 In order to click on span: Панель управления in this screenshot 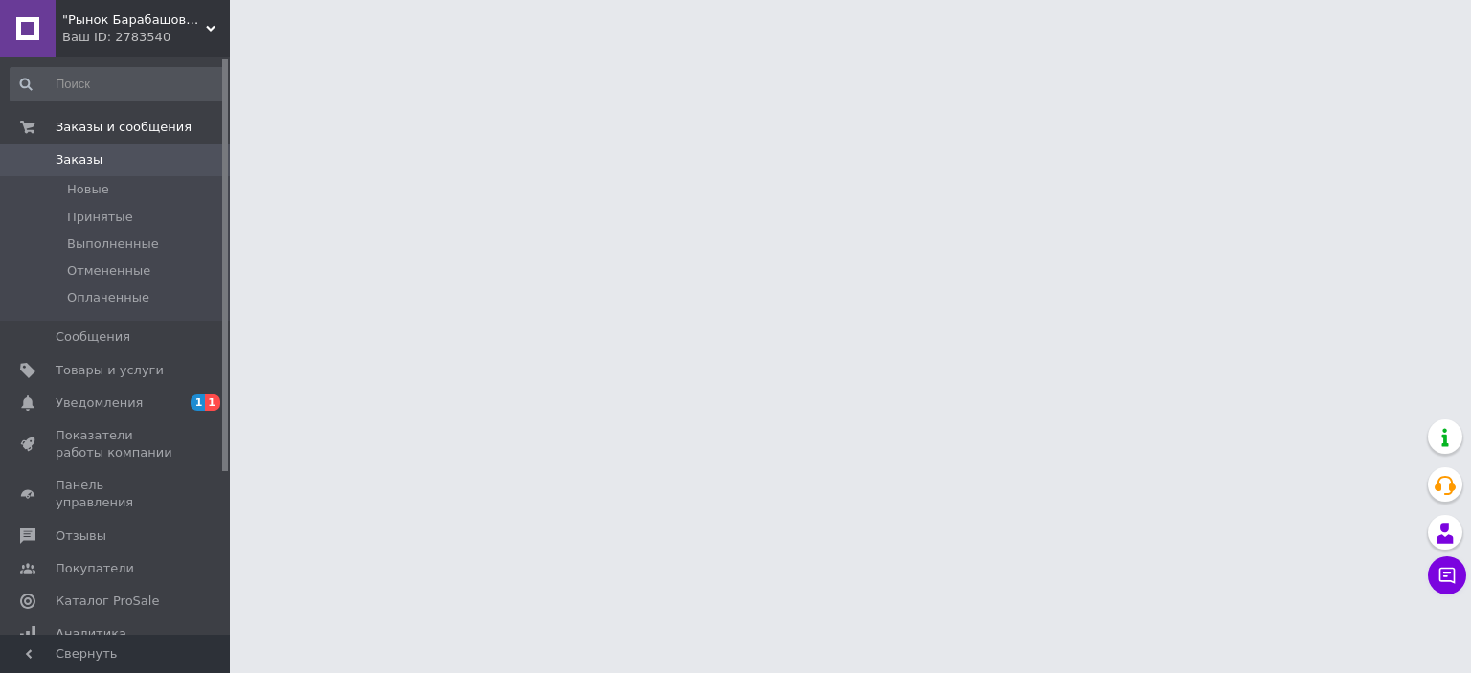, I will do `click(116, 494)`.